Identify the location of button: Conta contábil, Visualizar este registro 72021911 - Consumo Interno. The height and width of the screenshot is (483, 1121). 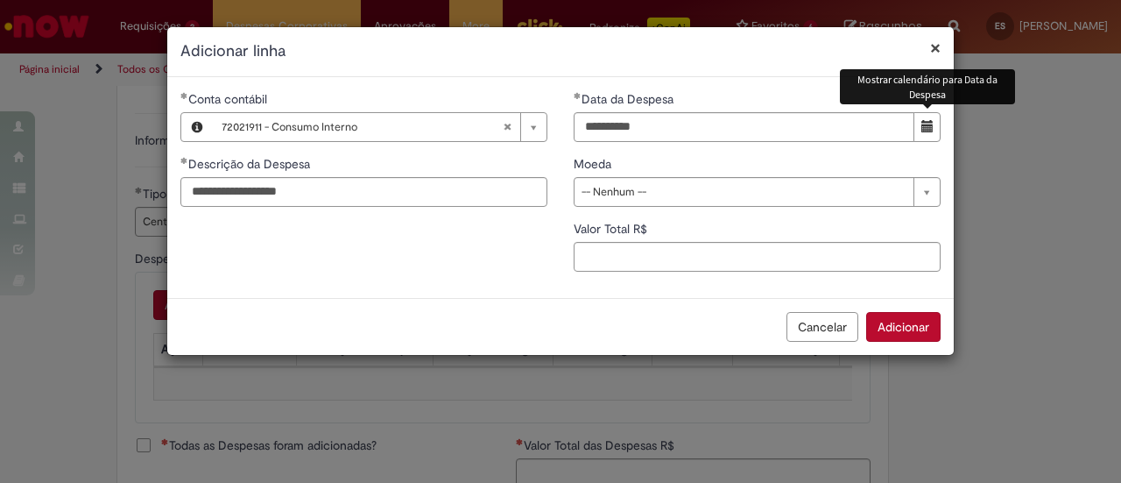
(197, 127).